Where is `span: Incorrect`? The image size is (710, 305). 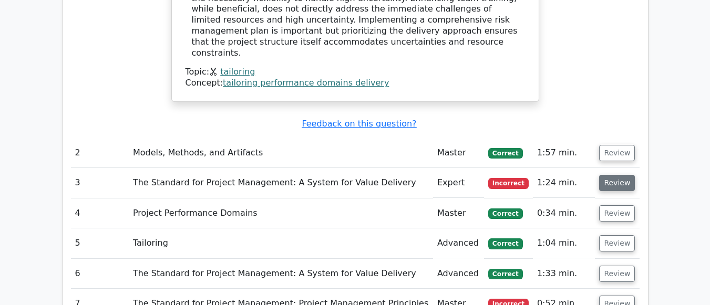
span: Incorrect is located at coordinates (508, 183).